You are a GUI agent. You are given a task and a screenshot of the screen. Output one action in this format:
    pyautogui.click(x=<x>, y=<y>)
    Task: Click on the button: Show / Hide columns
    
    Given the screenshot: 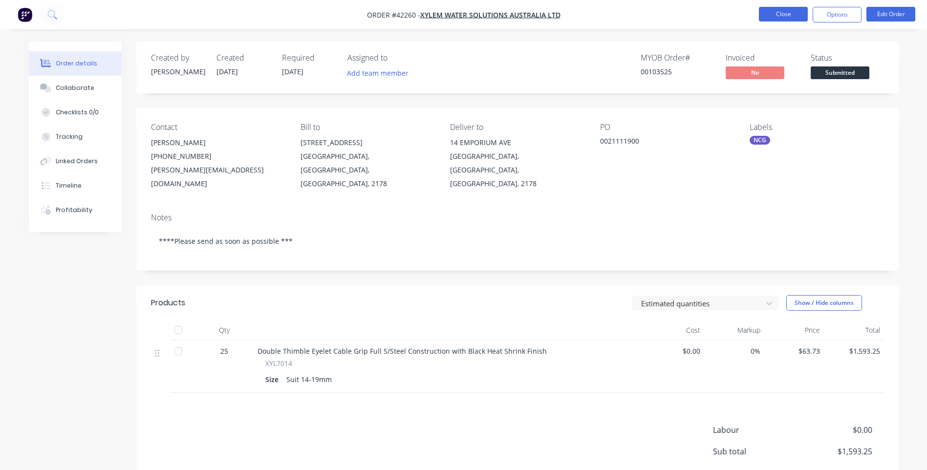 What is the action you would take?
    pyautogui.click(x=824, y=303)
    